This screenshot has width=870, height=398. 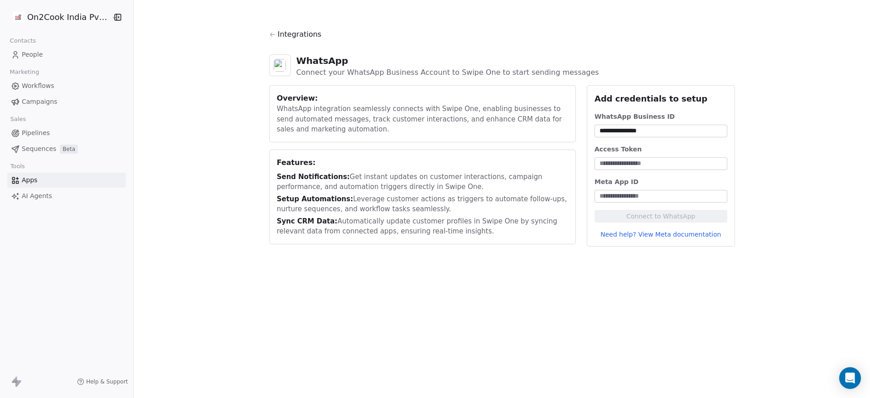 I want to click on div: Automatically update customer profiles in Swipe One by syncing relevant data from connected apps,..., so click(x=422, y=226).